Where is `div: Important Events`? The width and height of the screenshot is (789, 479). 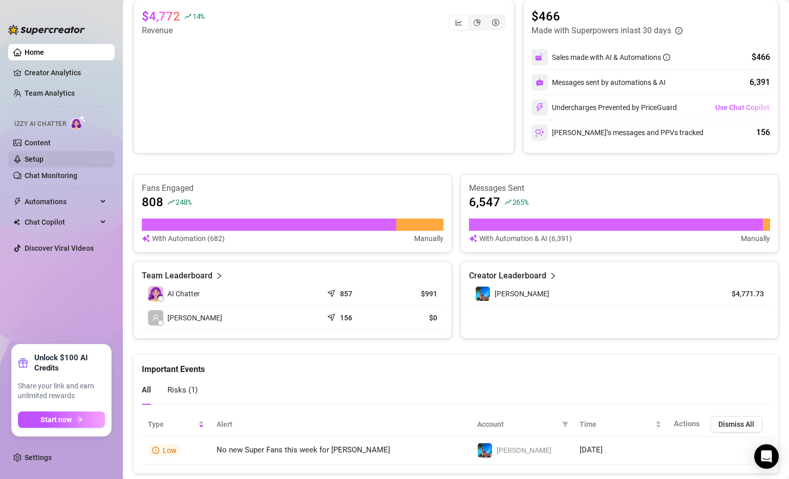
div: Important Events is located at coordinates (456, 365).